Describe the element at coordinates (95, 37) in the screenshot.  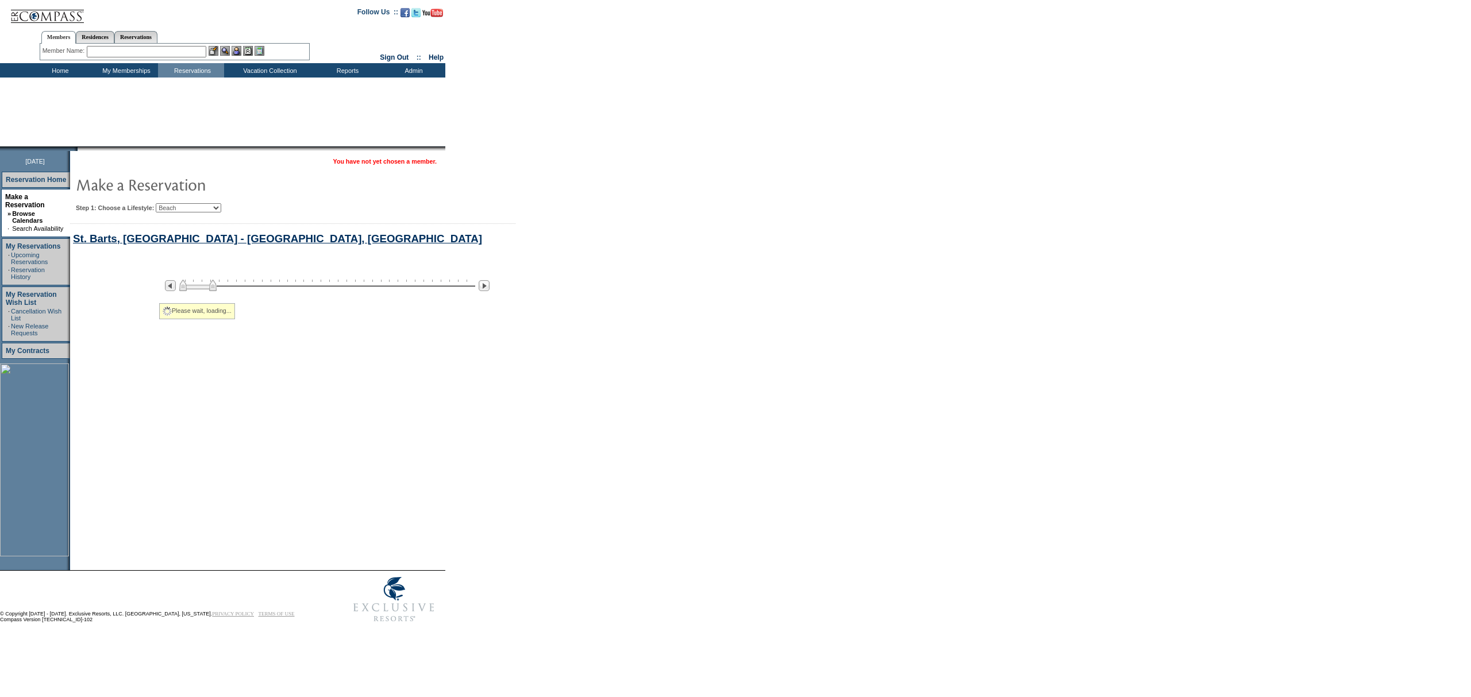
I see `a: Residences` at that location.